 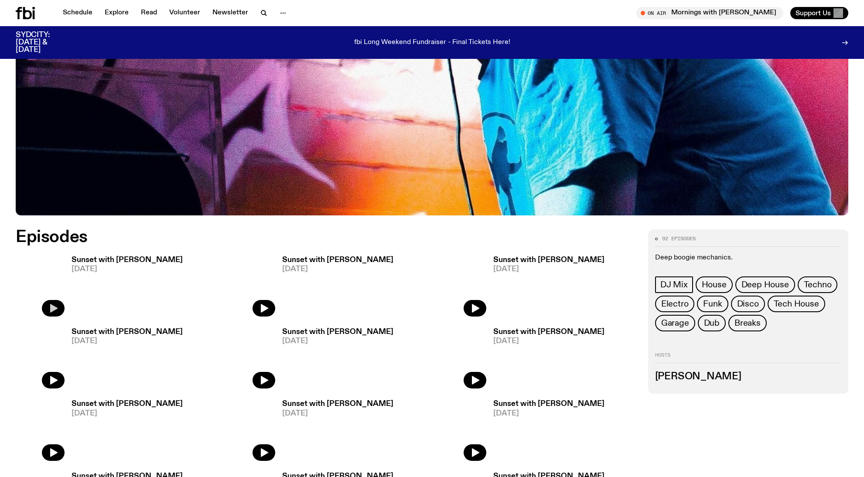 I want to click on p: Deep boogie mechanics., so click(x=748, y=258).